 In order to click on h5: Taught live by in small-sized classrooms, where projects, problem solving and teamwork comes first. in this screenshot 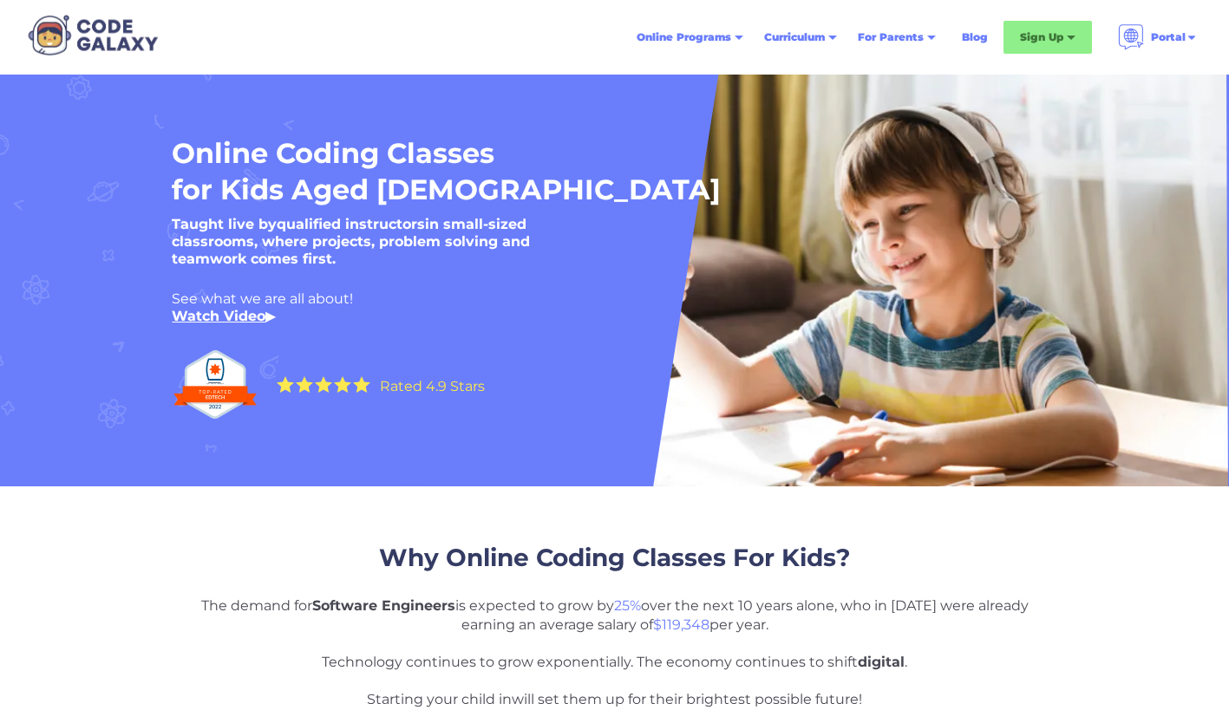, I will do `click(388, 242)`.